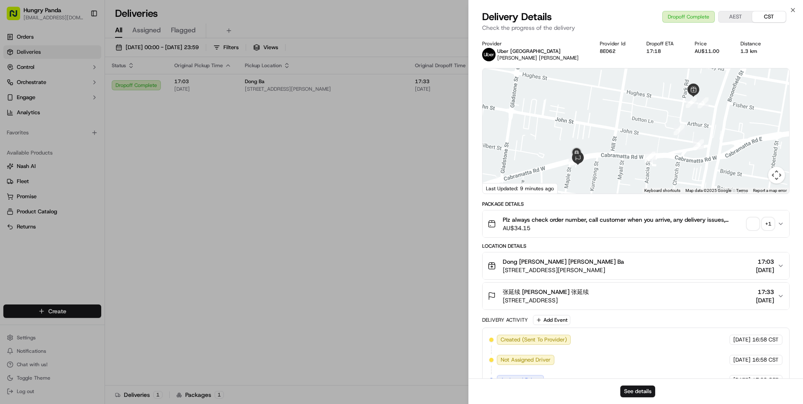  What do you see at coordinates (664, 51) in the screenshot?
I see `div: 17:18` at bounding box center [664, 51].